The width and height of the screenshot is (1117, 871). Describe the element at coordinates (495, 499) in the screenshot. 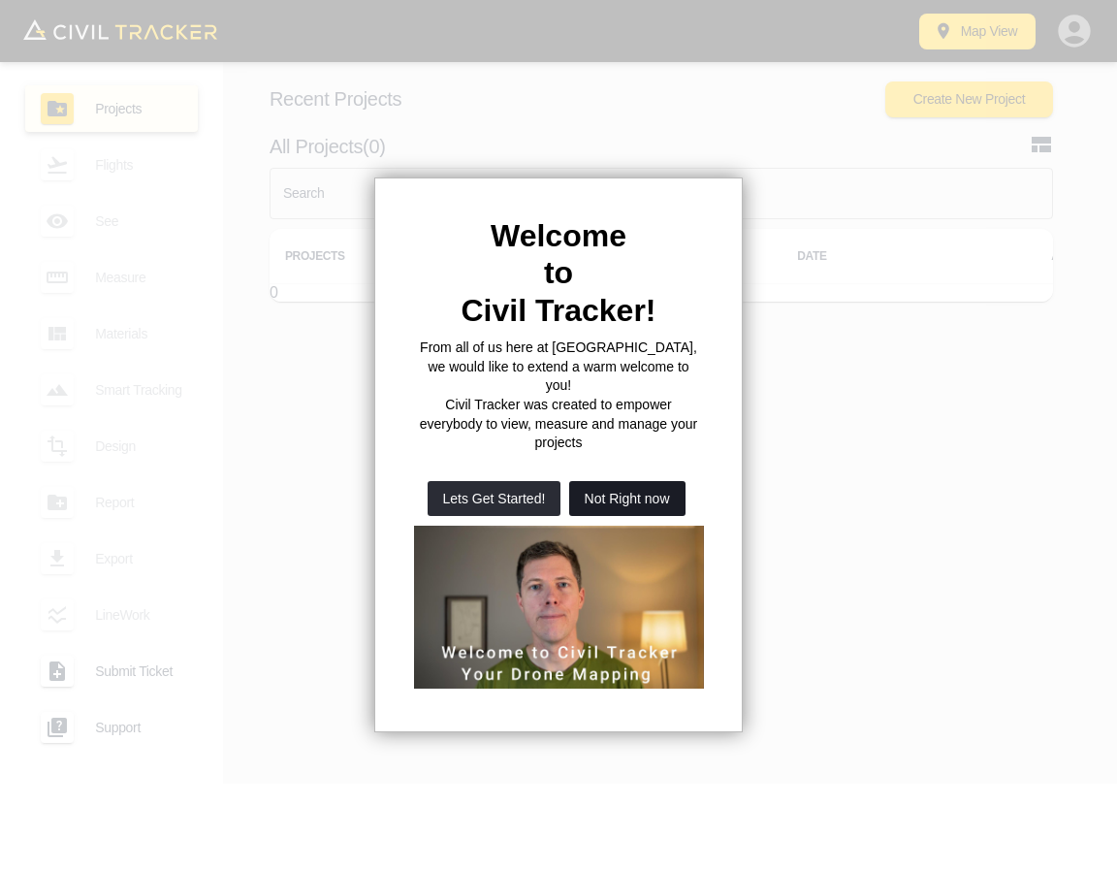

I see `button: Lets Get Started!` at that location.